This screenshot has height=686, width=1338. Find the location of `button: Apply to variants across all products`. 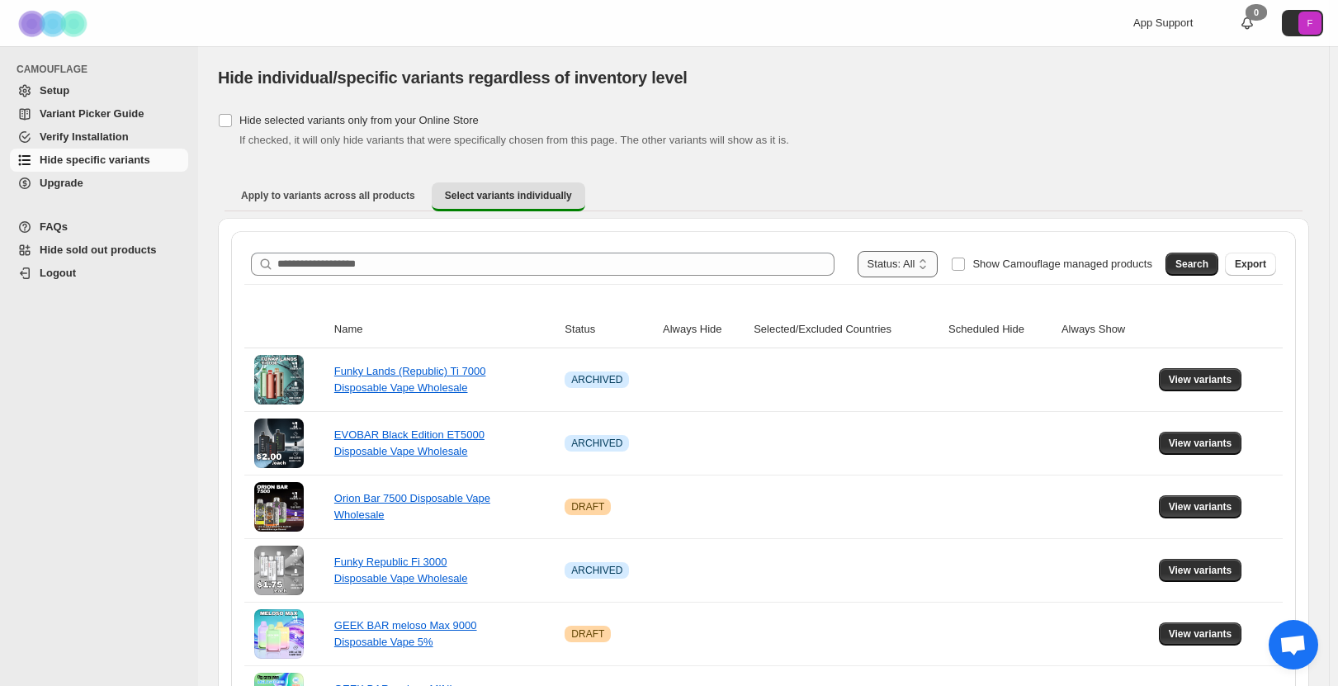

button: Apply to variants across all products is located at coordinates (328, 196).